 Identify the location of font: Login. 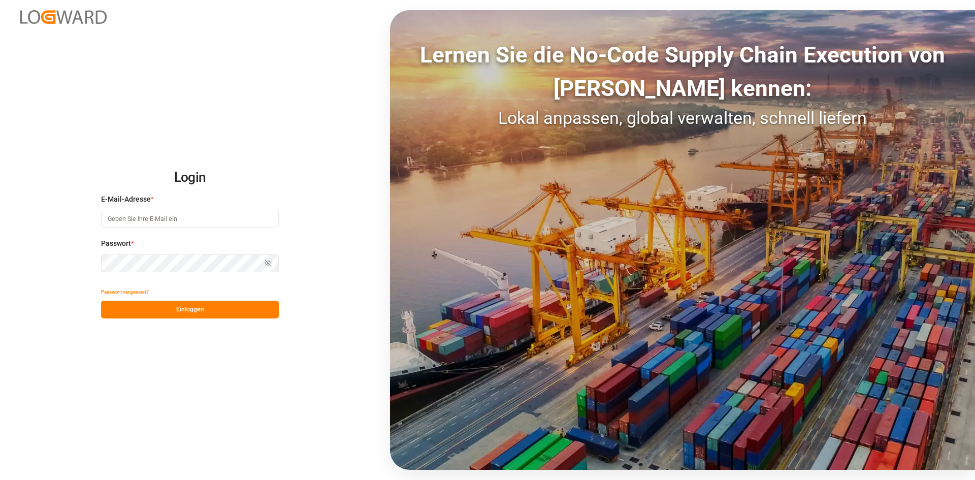
(190, 177).